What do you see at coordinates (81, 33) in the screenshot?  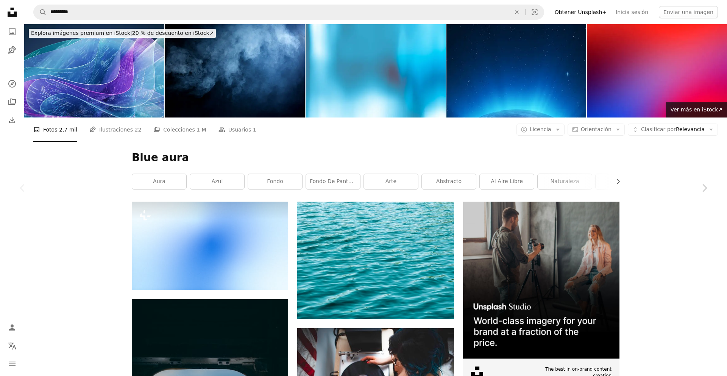 I see `span: Explora imágenes premium en iStock |` at bounding box center [81, 33].